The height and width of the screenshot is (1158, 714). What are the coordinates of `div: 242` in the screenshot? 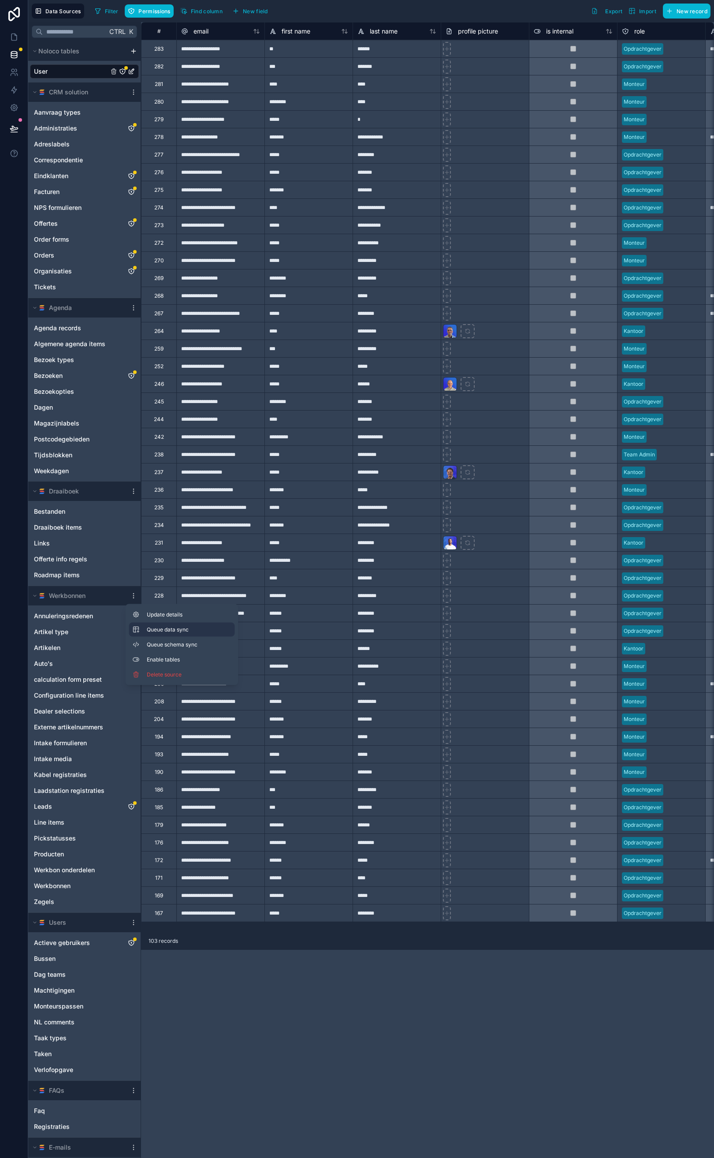 It's located at (159, 437).